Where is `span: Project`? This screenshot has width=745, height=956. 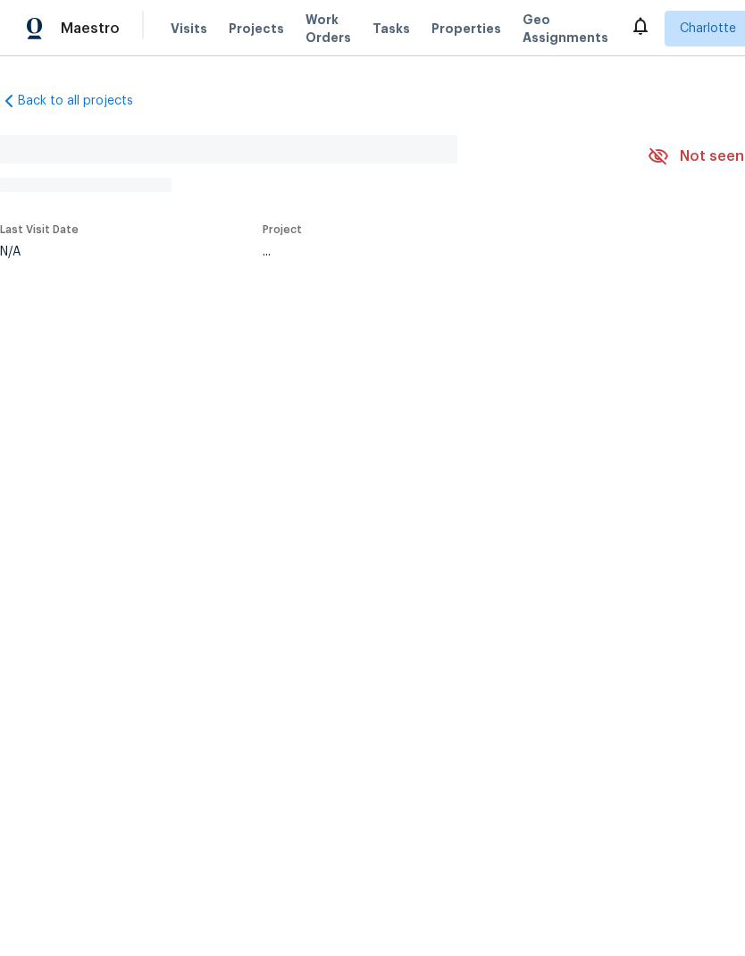
span: Project is located at coordinates (282, 230).